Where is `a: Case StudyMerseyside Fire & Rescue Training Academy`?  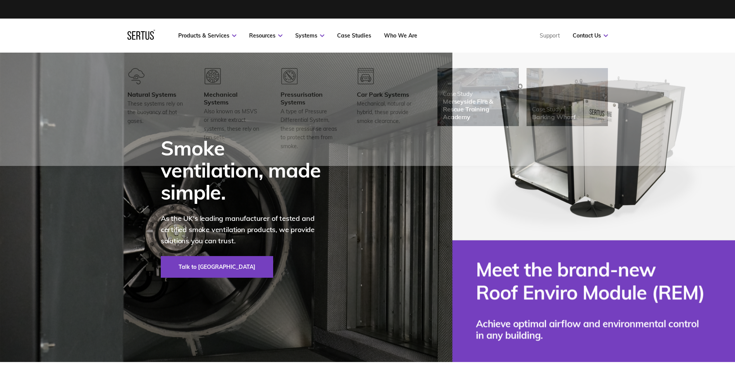 a: Case StudyMerseyside Fire & Rescue Training Academy is located at coordinates (478, 97).